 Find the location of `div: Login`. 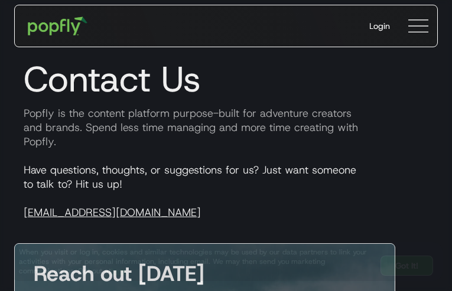

div: Login is located at coordinates (379, 26).